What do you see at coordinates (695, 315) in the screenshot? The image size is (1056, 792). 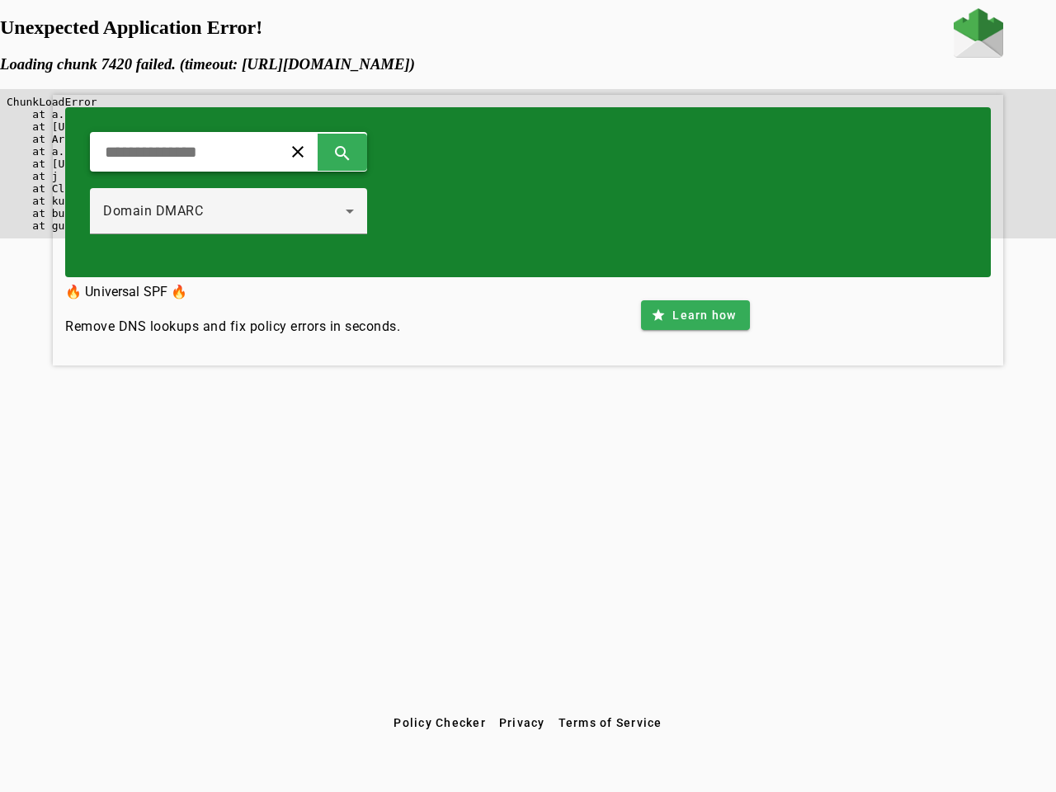 I see `button: Learn how` at bounding box center [695, 315].